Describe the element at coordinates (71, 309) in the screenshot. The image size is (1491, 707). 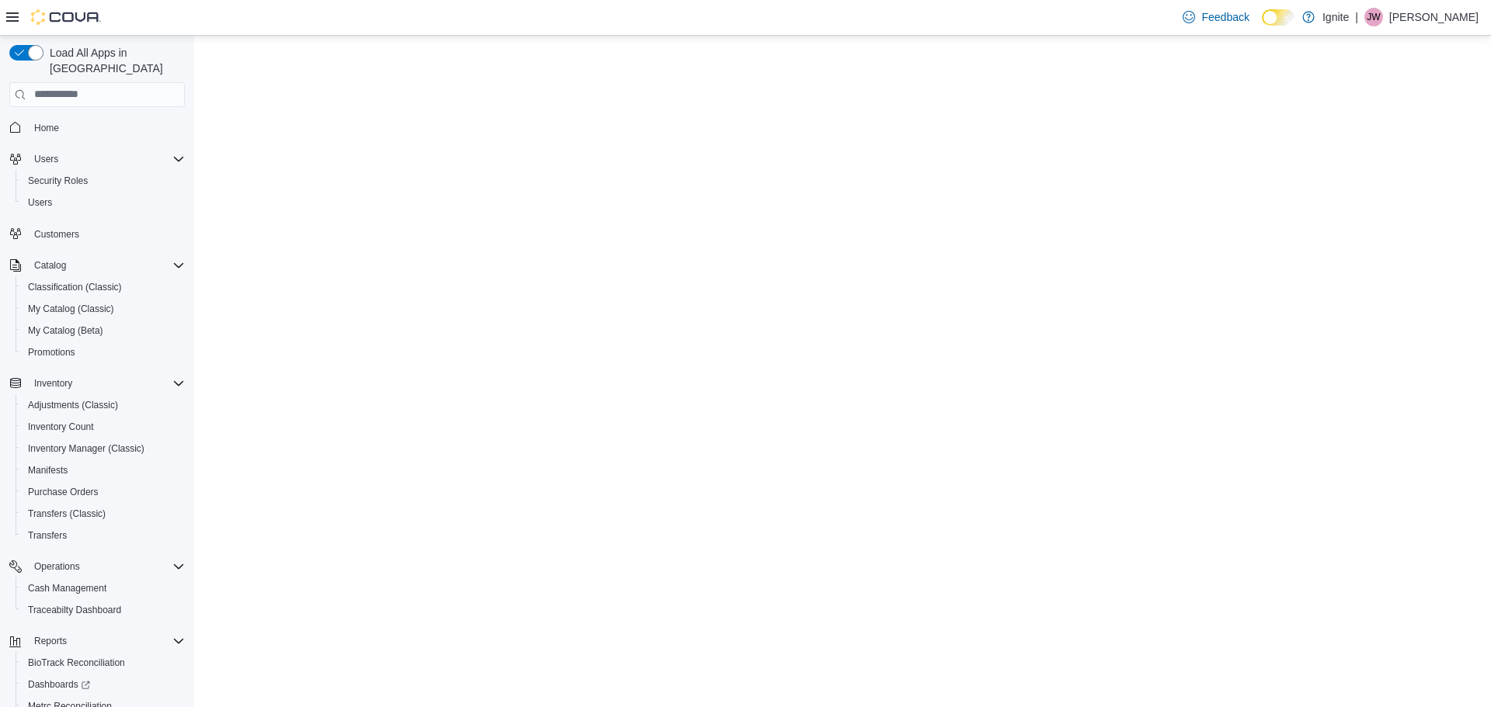
I see `a: My Catalog (Classic)` at that location.